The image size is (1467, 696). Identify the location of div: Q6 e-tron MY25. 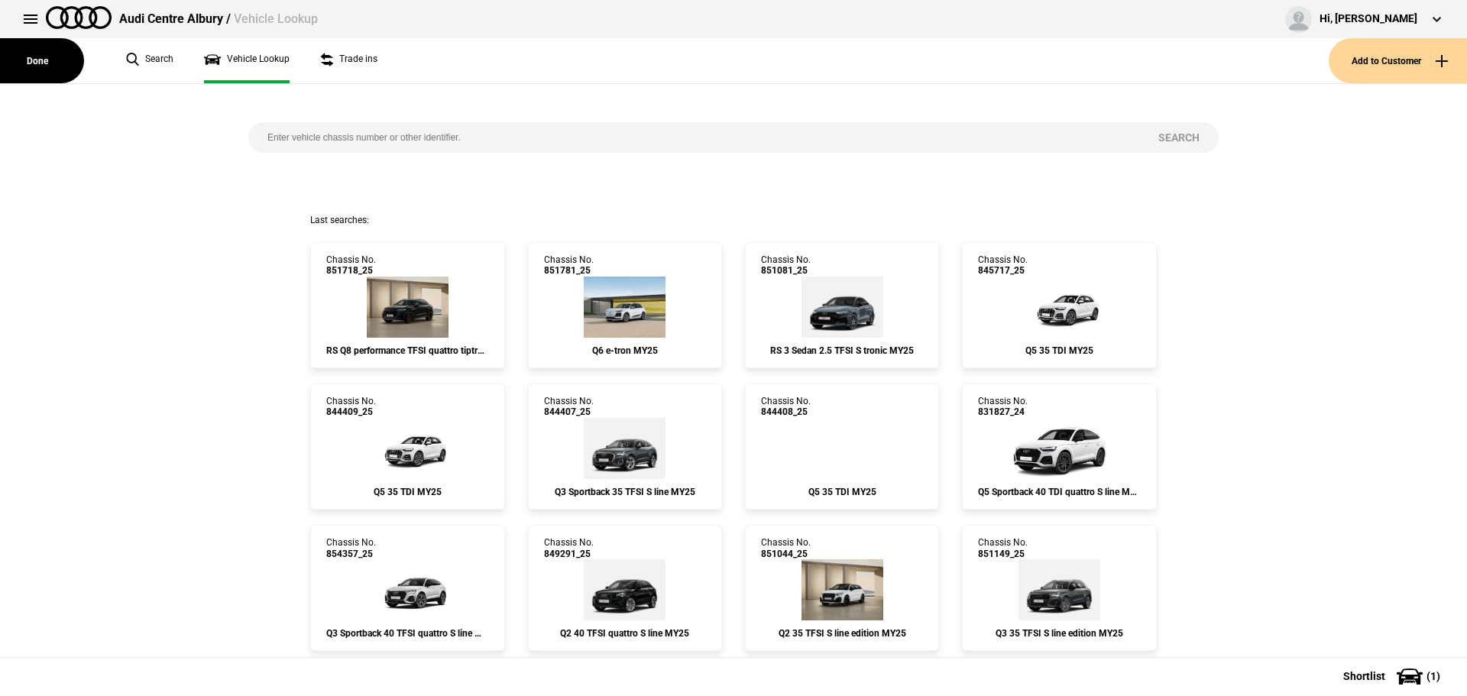
(625, 351).